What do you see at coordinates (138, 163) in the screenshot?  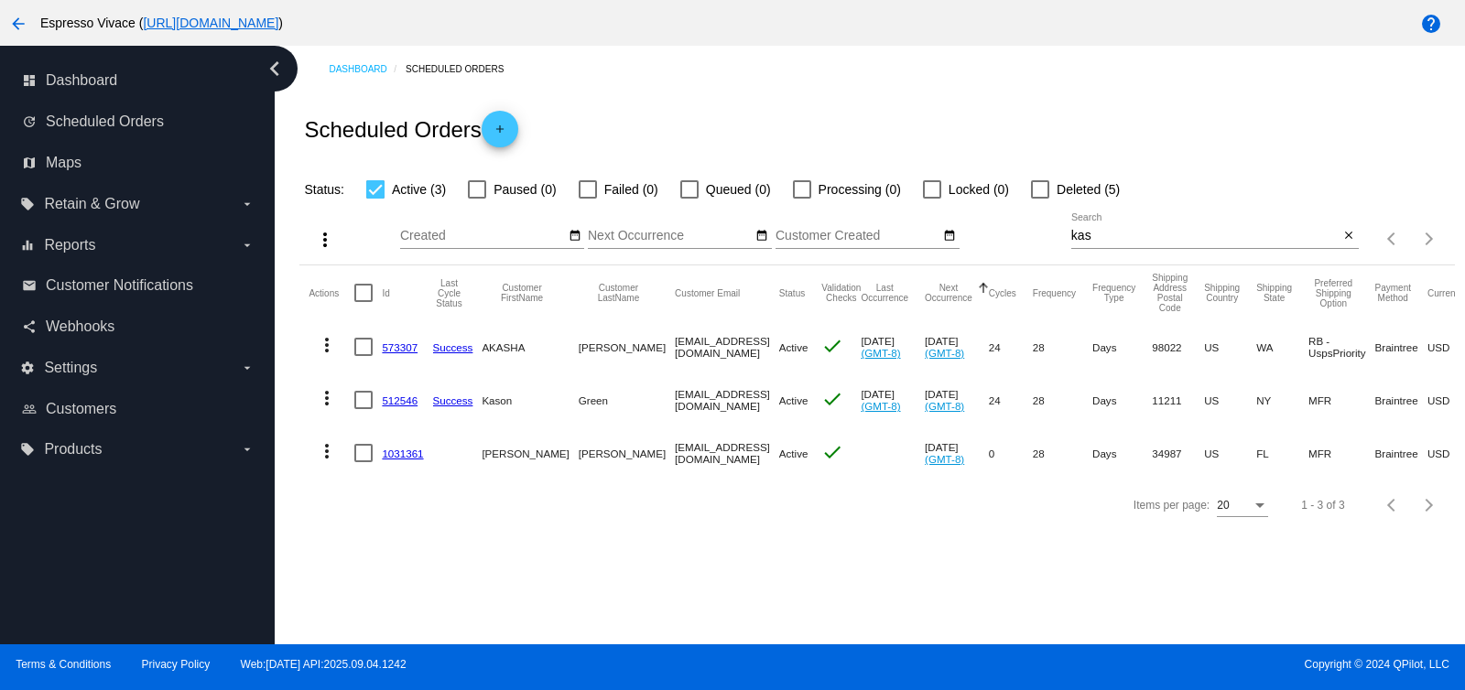 I see `a: map Maps` at bounding box center [138, 163].